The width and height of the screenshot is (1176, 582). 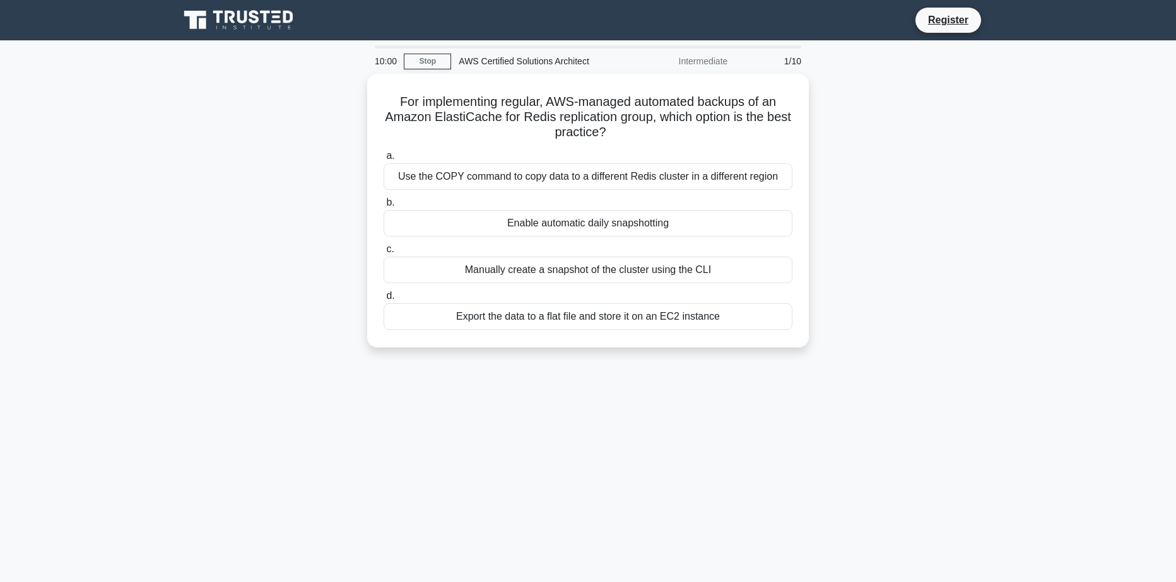 I want to click on span: b., so click(x=390, y=202).